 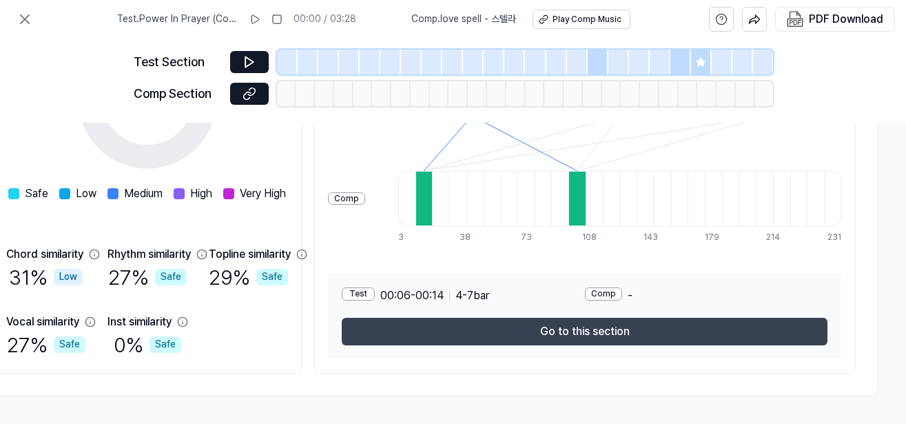 What do you see at coordinates (139, 322) in the screenshot?
I see `div: Inst similarity` at bounding box center [139, 322].